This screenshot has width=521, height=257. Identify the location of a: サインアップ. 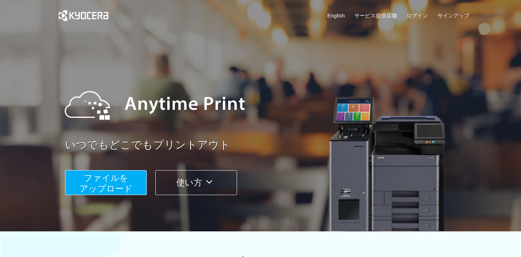
(453, 15).